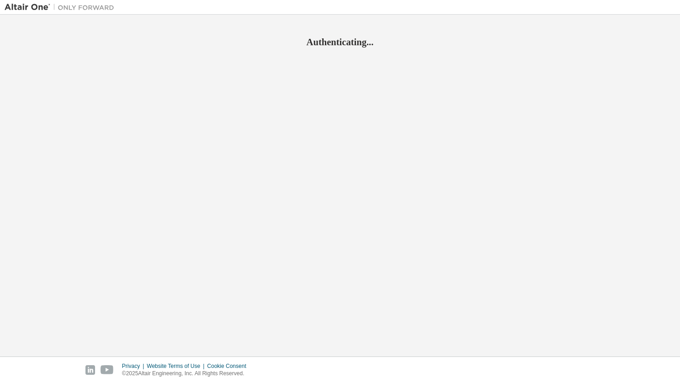 The width and height of the screenshot is (680, 383). Describe the element at coordinates (229, 366) in the screenshot. I see `div: Cookie Consent` at that location.